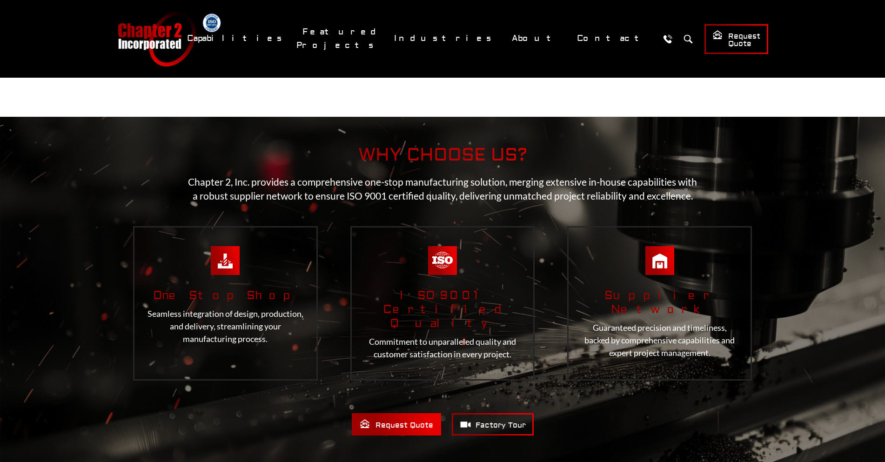 This screenshot has width=885, height=462. What do you see at coordinates (688, 39) in the screenshot?
I see `button: Search` at bounding box center [688, 39].